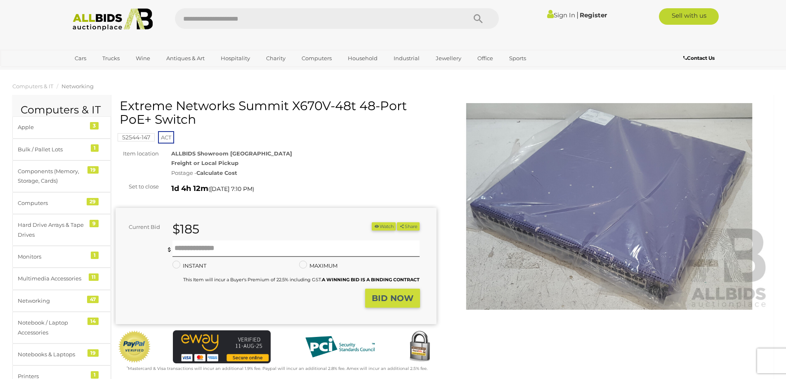 The height and width of the screenshot is (379, 786). What do you see at coordinates (689, 17) in the screenshot?
I see `a: Sell with us` at bounding box center [689, 17].